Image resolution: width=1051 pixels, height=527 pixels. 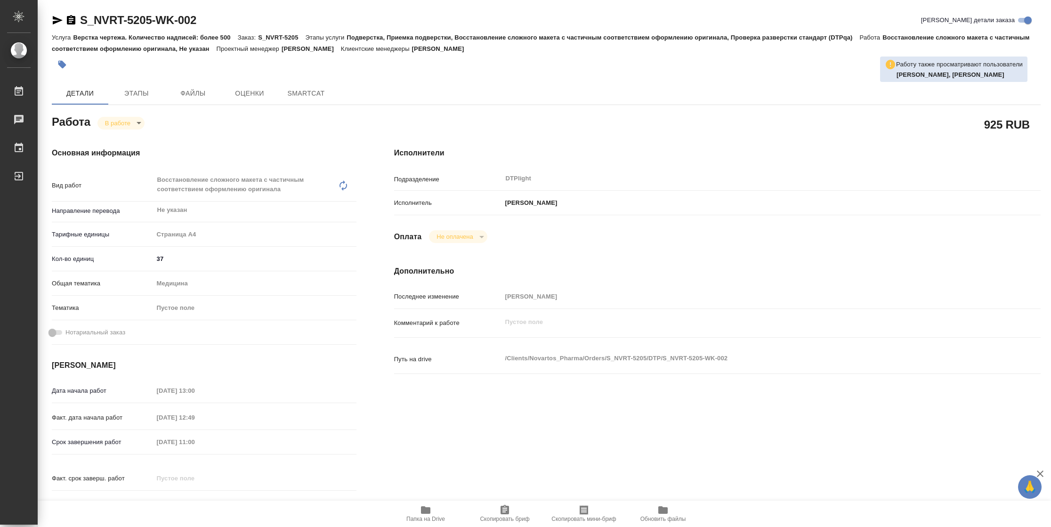 What do you see at coordinates (80, 93) in the screenshot?
I see `span: Детали` at bounding box center [80, 93].